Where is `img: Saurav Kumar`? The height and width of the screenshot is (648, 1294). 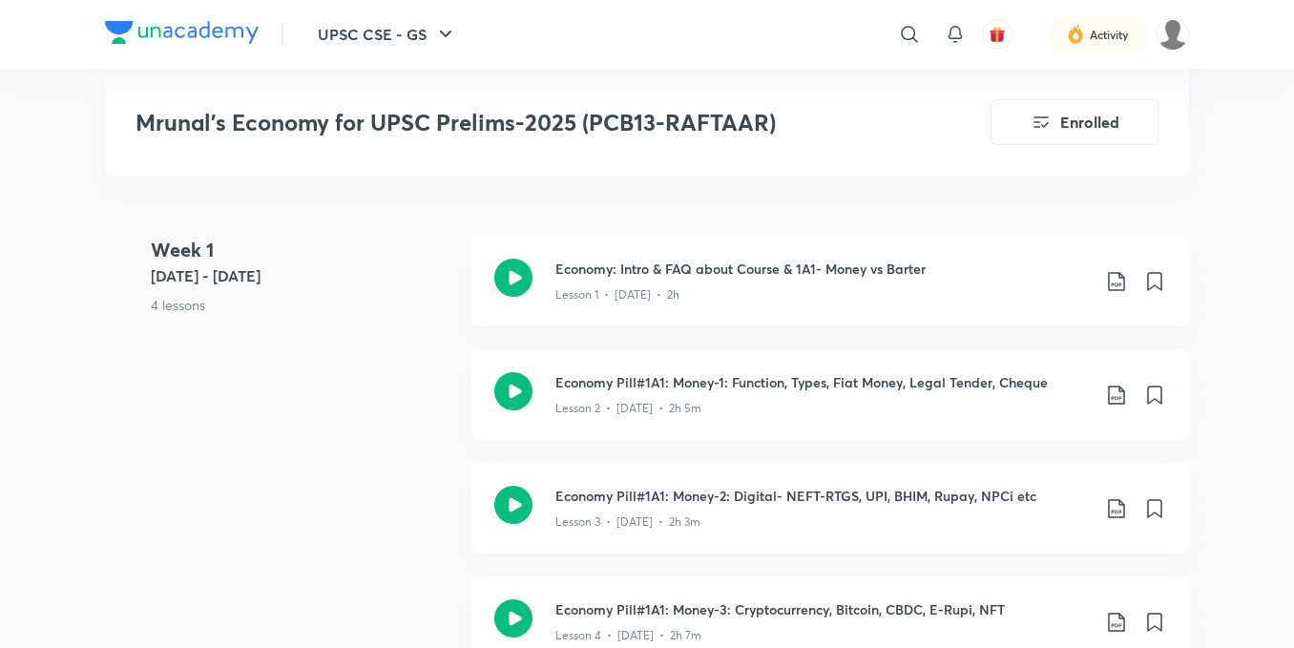 img: Saurav Kumar is located at coordinates (1173, 34).